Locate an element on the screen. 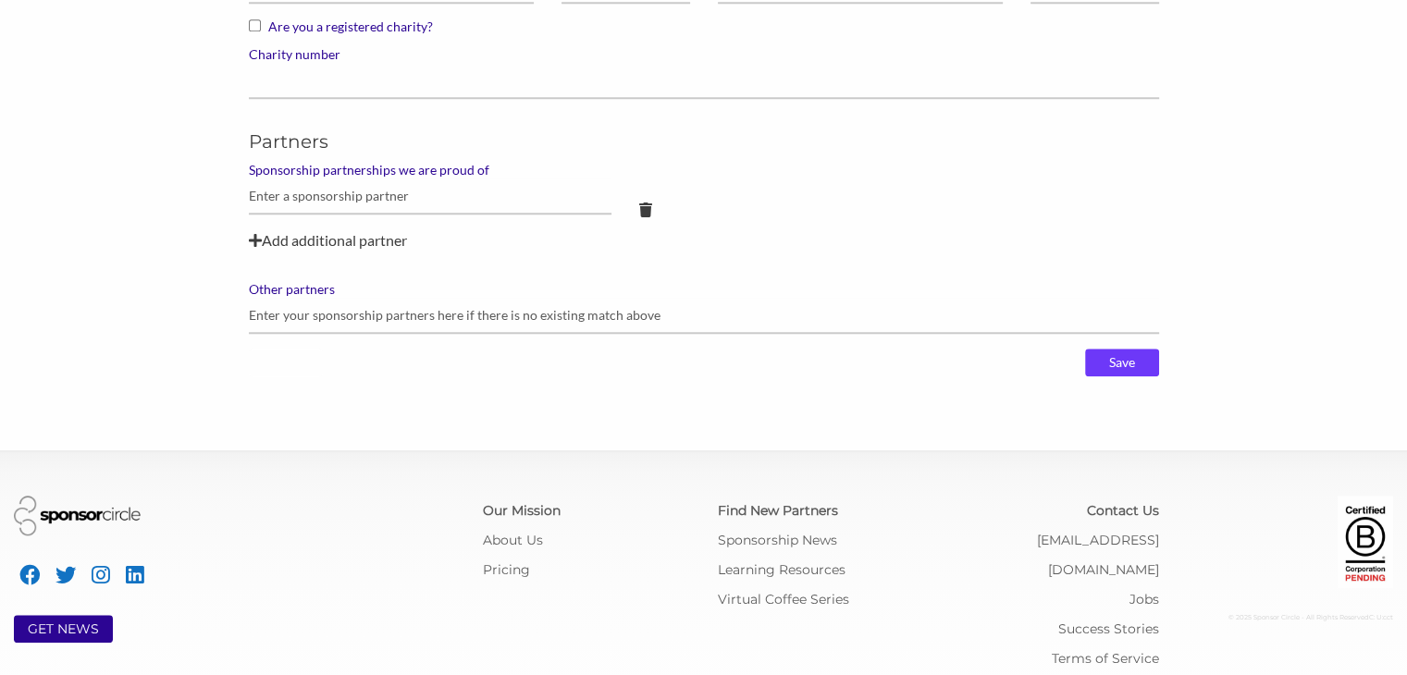 Image resolution: width=1407 pixels, height=675 pixels. a: Terms of Service is located at coordinates (1105, 658).